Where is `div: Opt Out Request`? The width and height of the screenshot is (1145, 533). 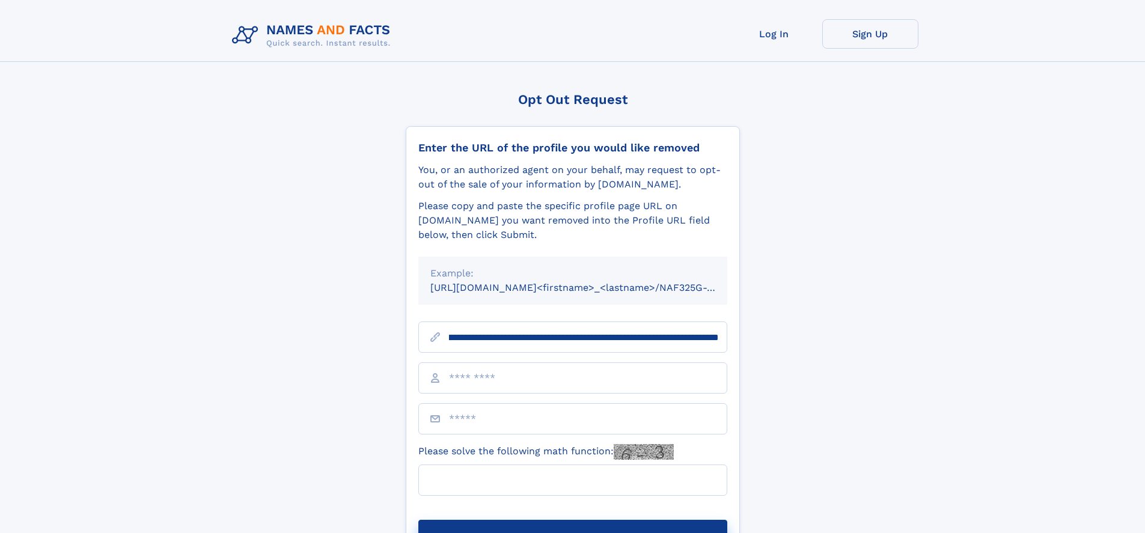 div: Opt Out Request is located at coordinates (573, 99).